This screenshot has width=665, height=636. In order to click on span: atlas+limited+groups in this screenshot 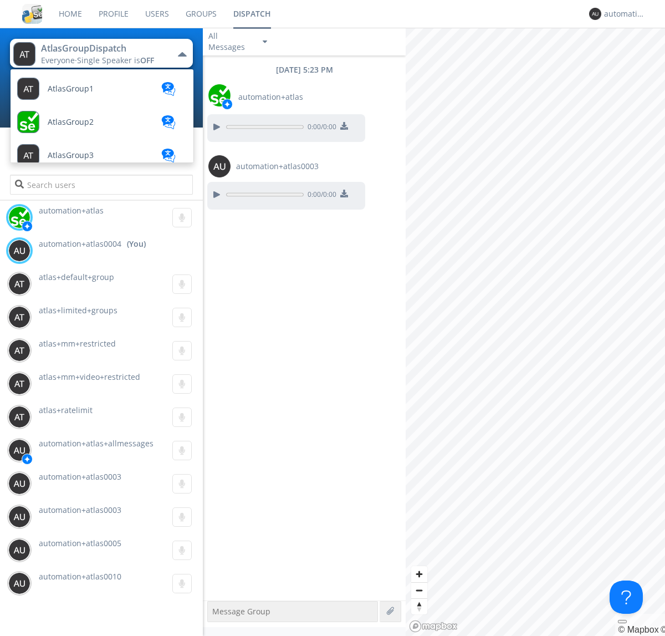, I will do `click(78, 310)`.